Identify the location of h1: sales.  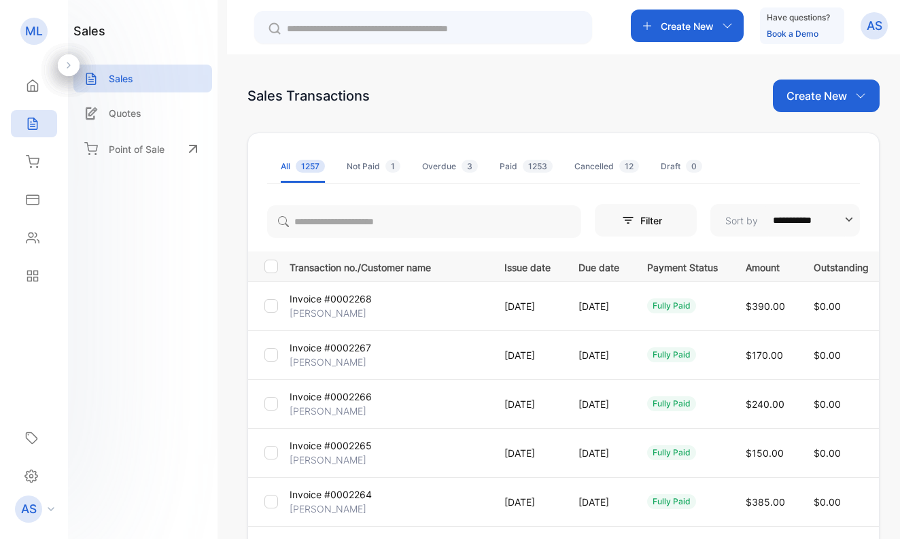
(89, 31).